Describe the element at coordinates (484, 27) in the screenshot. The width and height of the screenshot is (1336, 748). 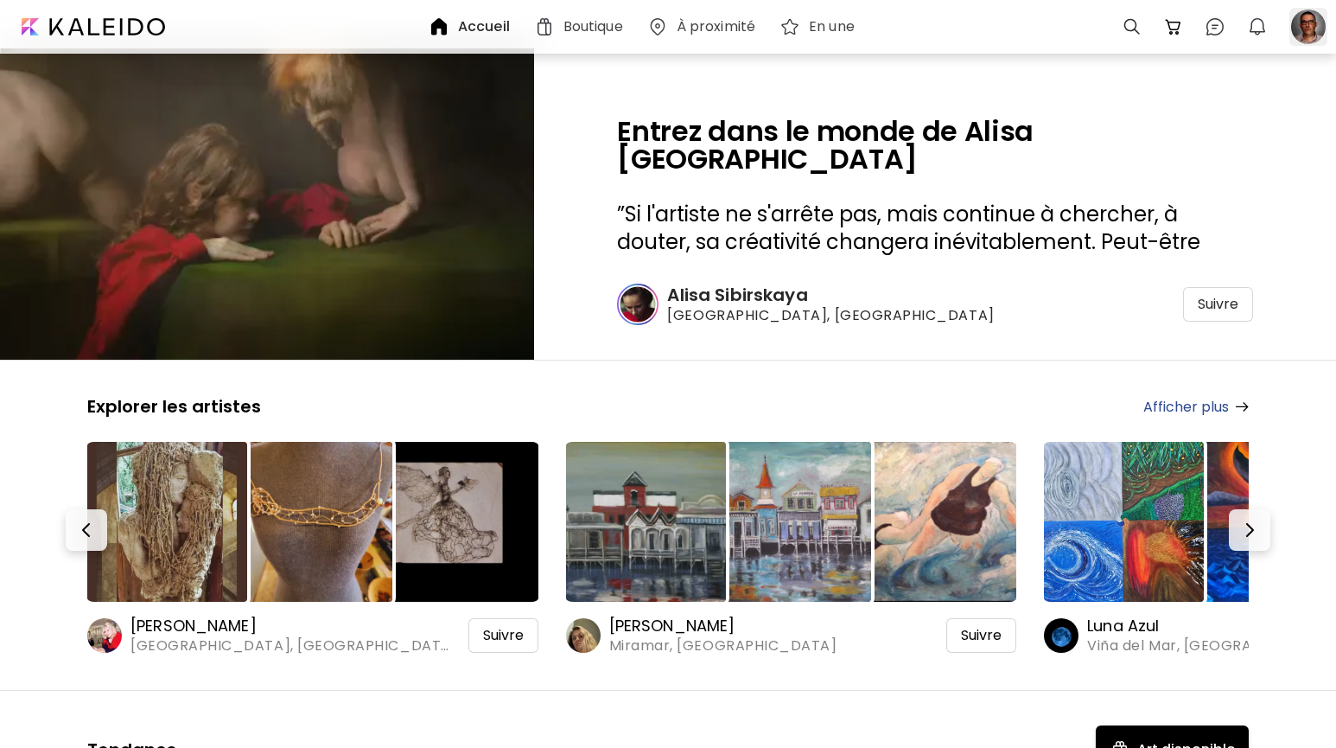
I see `h6: Accueil` at that location.